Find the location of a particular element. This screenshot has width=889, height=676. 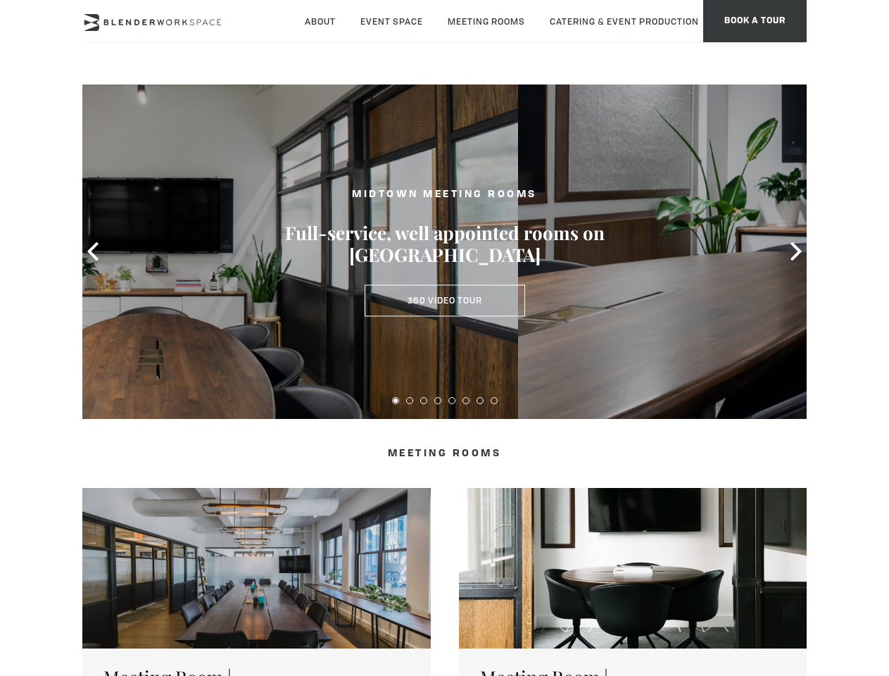

h4: Meeting Rooms is located at coordinates (444, 453).